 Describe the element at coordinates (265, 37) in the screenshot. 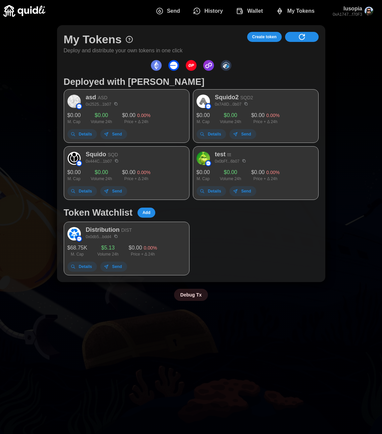

I see `span: Create token` at that location.